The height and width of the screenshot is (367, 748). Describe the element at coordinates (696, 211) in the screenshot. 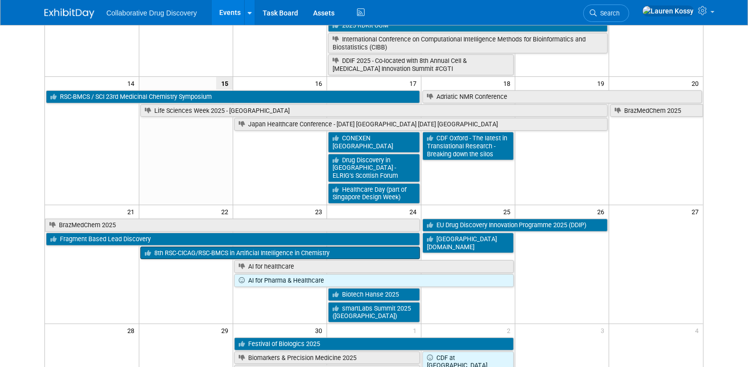

I see `span: 27` at that location.